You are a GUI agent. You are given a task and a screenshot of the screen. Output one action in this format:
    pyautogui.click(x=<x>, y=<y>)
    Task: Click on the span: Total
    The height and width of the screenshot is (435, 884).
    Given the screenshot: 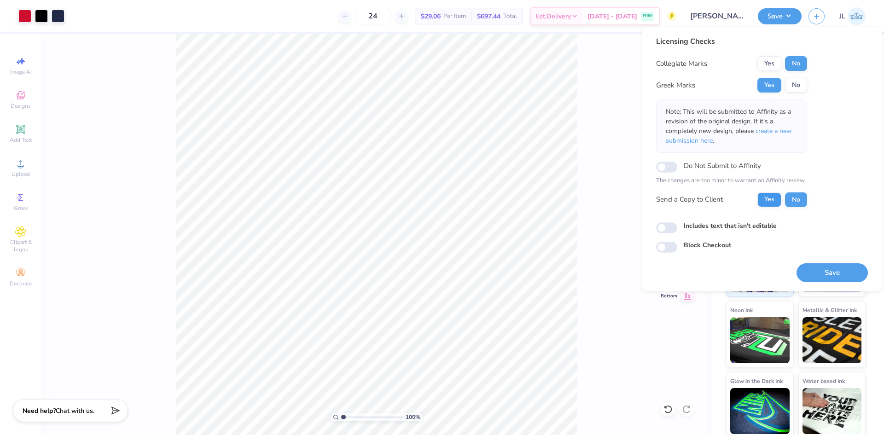 What is the action you would take?
    pyautogui.click(x=510, y=16)
    